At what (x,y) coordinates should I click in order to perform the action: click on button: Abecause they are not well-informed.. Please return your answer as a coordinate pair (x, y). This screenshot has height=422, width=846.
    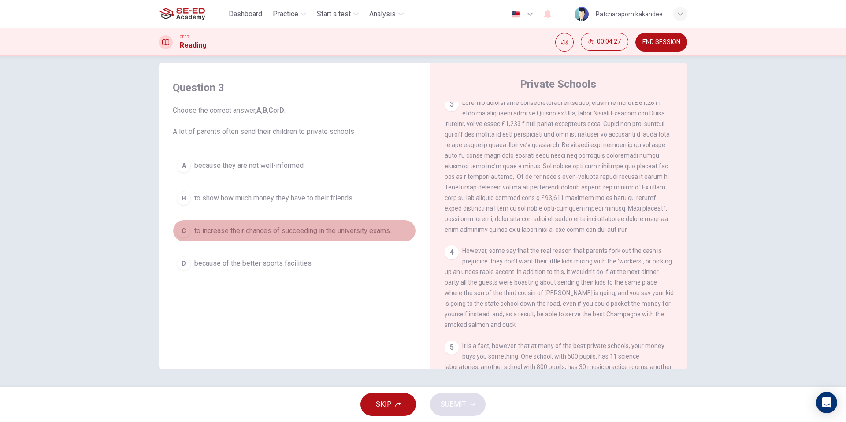
    Looking at the image, I should click on (294, 166).